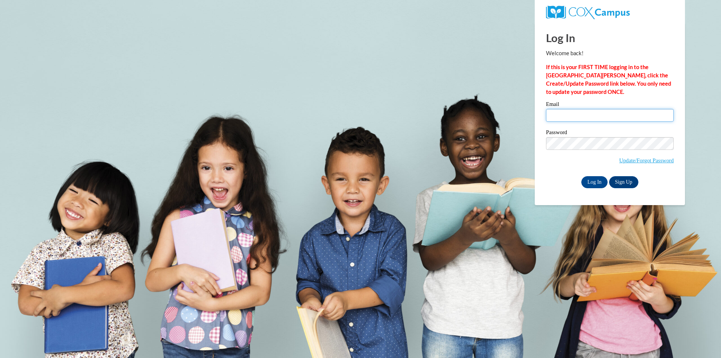 This screenshot has height=358, width=721. I want to click on p: Welcome back!, so click(610, 53).